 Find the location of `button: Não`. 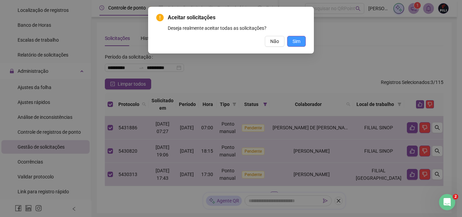

button: Não is located at coordinates (274, 41).